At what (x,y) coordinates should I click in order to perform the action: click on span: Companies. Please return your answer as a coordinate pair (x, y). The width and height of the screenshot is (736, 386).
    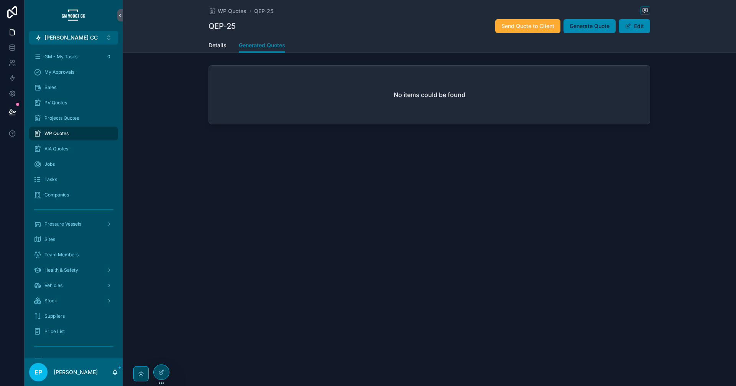
    Looking at the image, I should click on (57, 195).